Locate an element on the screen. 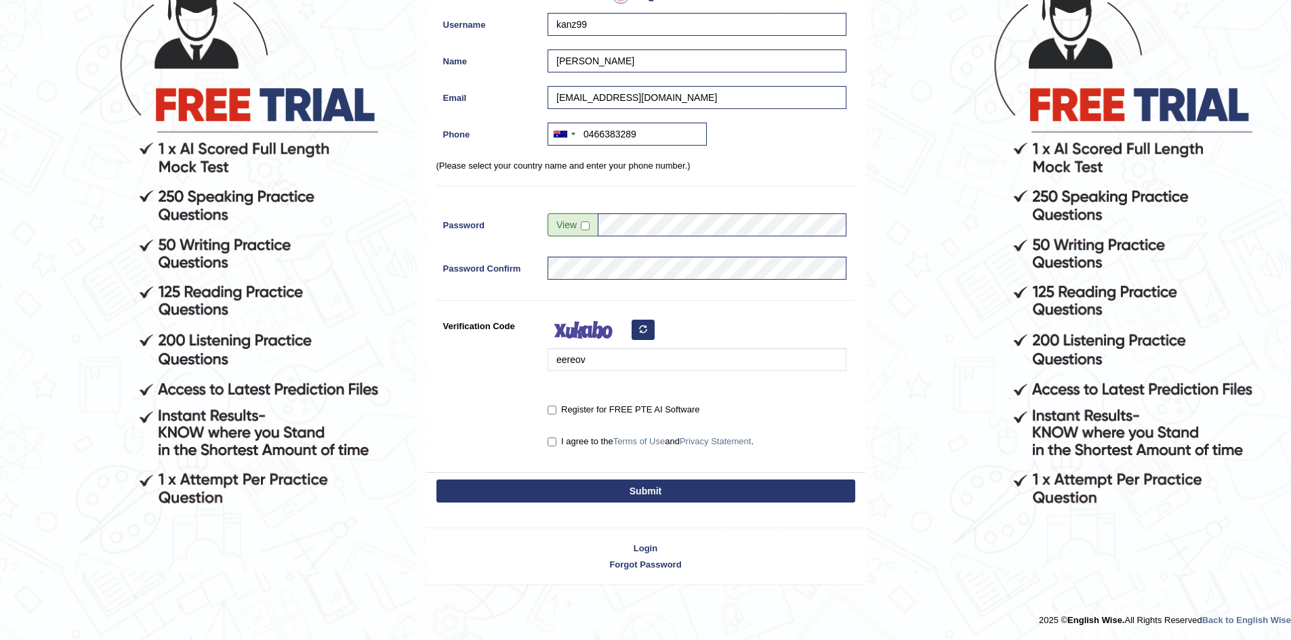 Image resolution: width=1291 pixels, height=640 pixels. label: Password Confirm is located at coordinates (489, 266).